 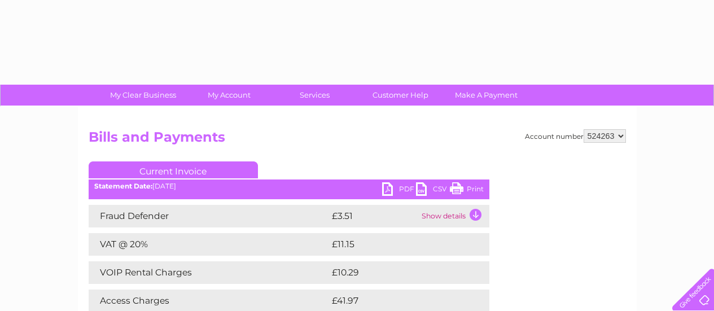 What do you see at coordinates (575, 136) in the screenshot?
I see `div: Account number` at bounding box center [575, 136].